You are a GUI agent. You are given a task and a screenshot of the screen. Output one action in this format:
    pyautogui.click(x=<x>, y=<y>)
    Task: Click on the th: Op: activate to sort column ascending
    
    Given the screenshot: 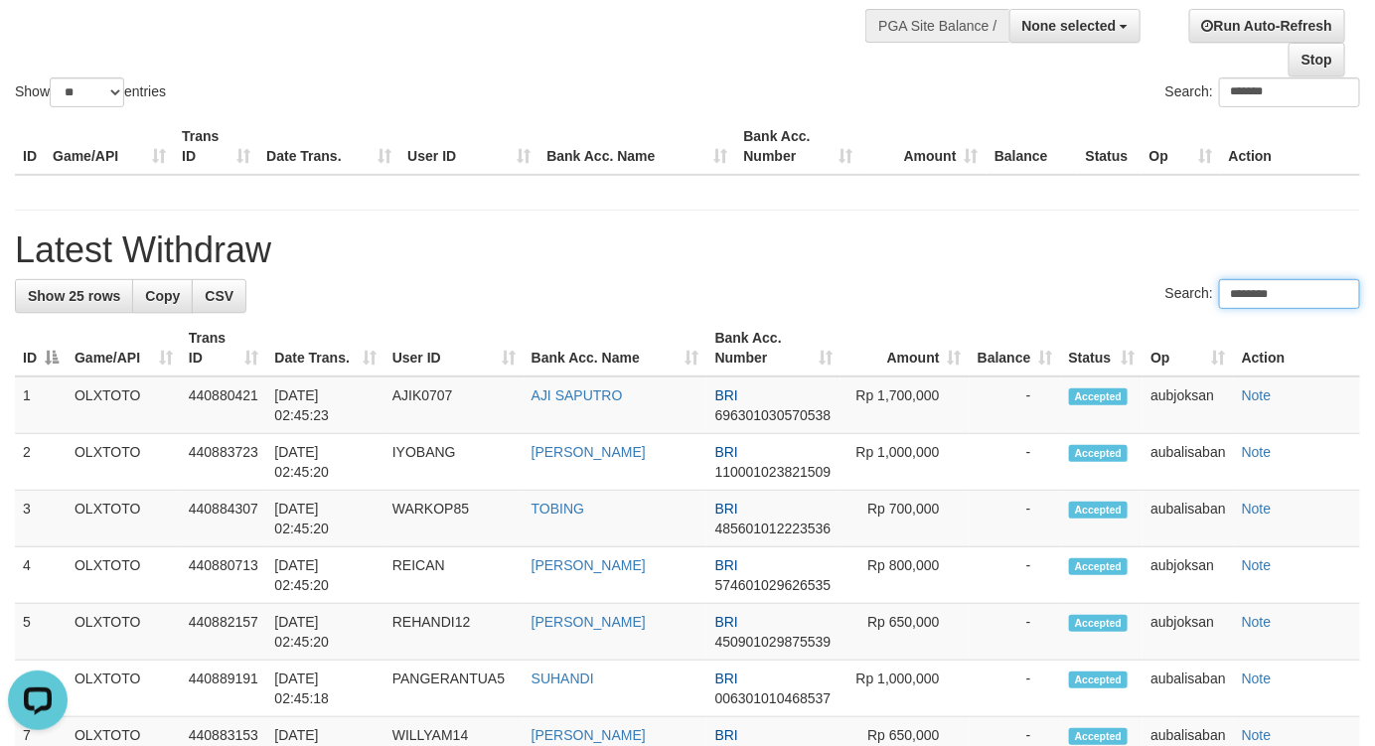 What is the action you would take?
    pyautogui.click(x=1188, y=348)
    